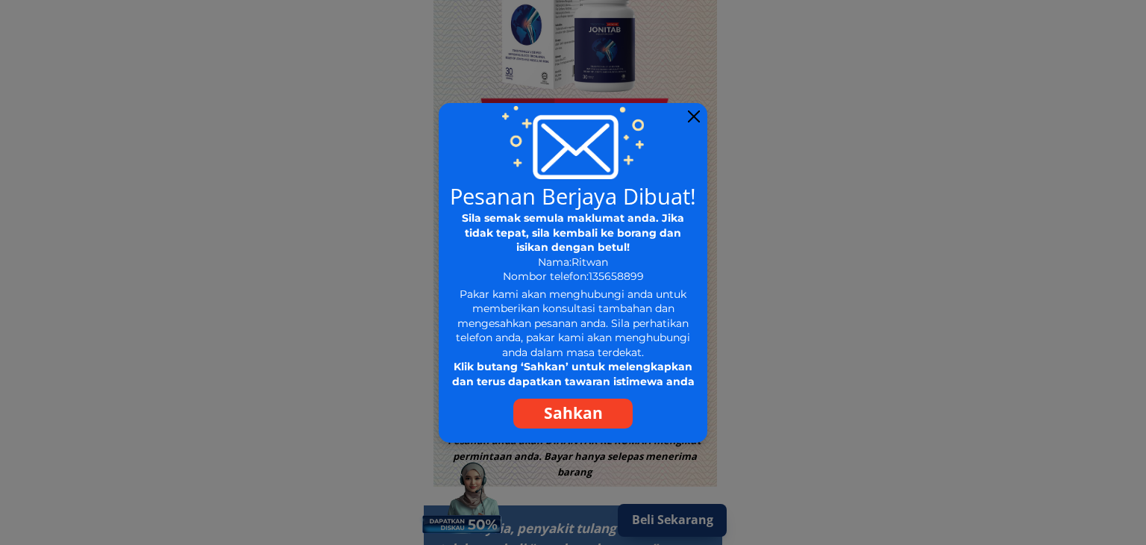 The height and width of the screenshot is (545, 1146). What do you see at coordinates (573, 413) in the screenshot?
I see `p: Sahkan` at bounding box center [573, 413].